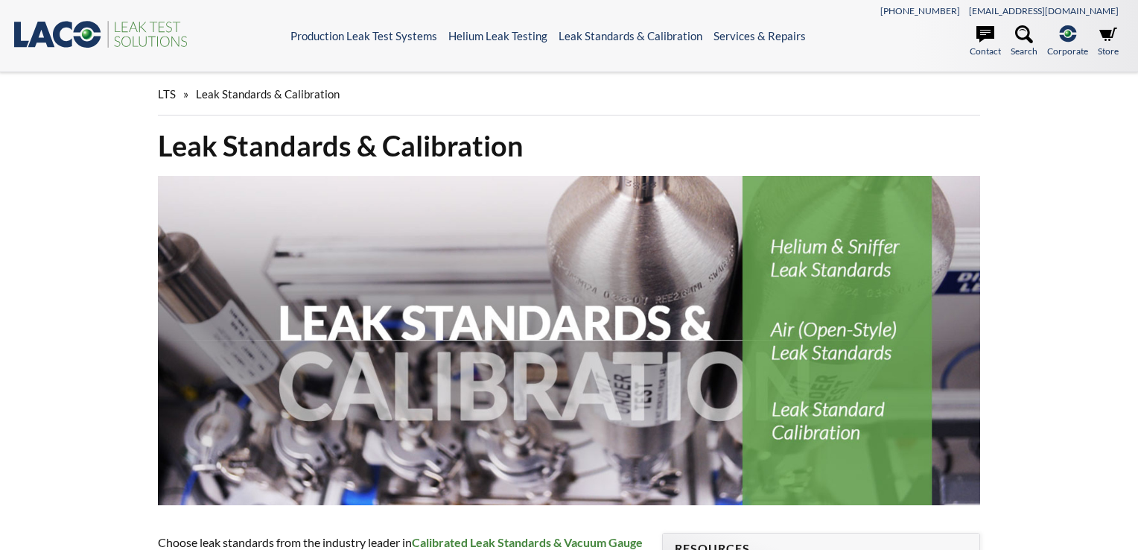 This screenshot has width=1138, height=550. I want to click on span: LTS, so click(167, 94).